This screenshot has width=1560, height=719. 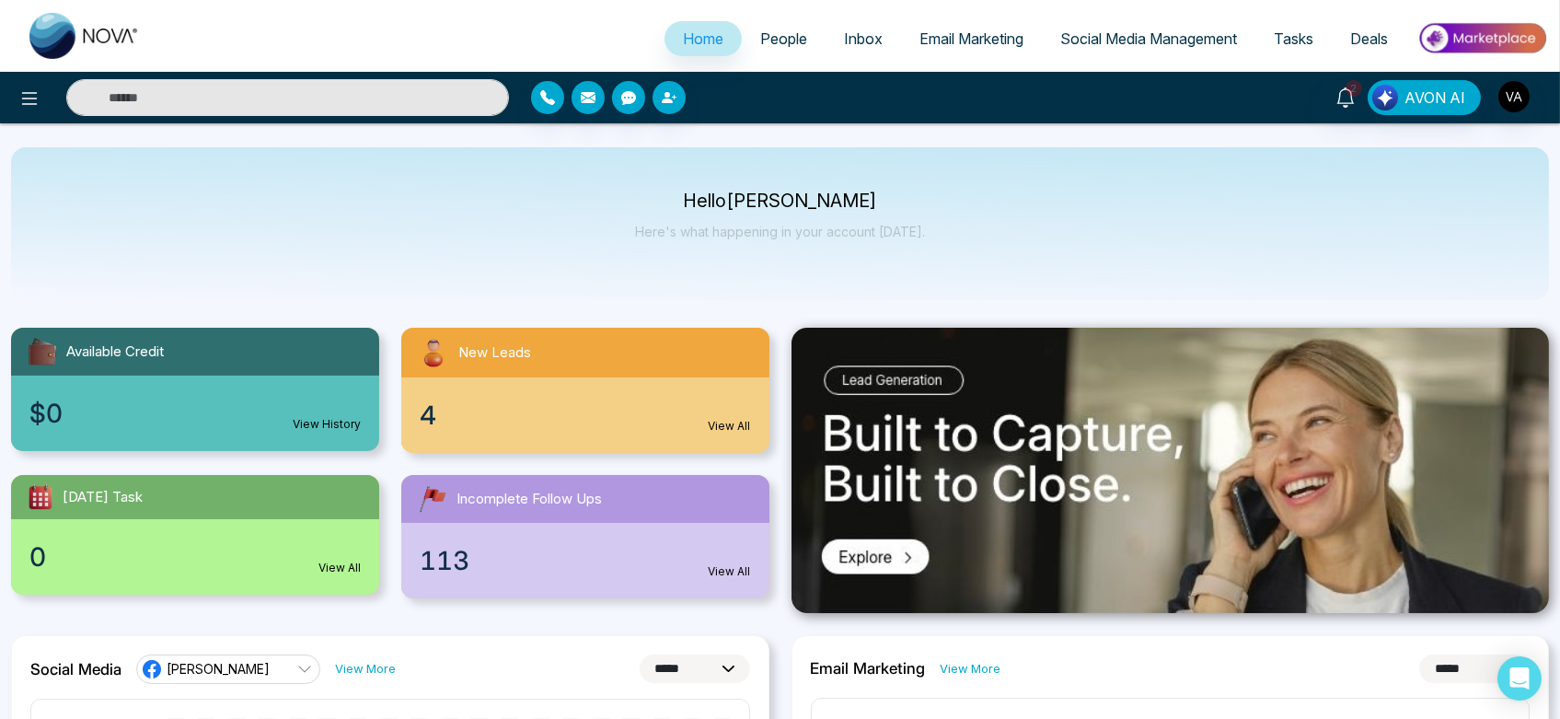 What do you see at coordinates (585, 536) in the screenshot?
I see `a: Incomplete Follow Ups113View All` at bounding box center [585, 536].